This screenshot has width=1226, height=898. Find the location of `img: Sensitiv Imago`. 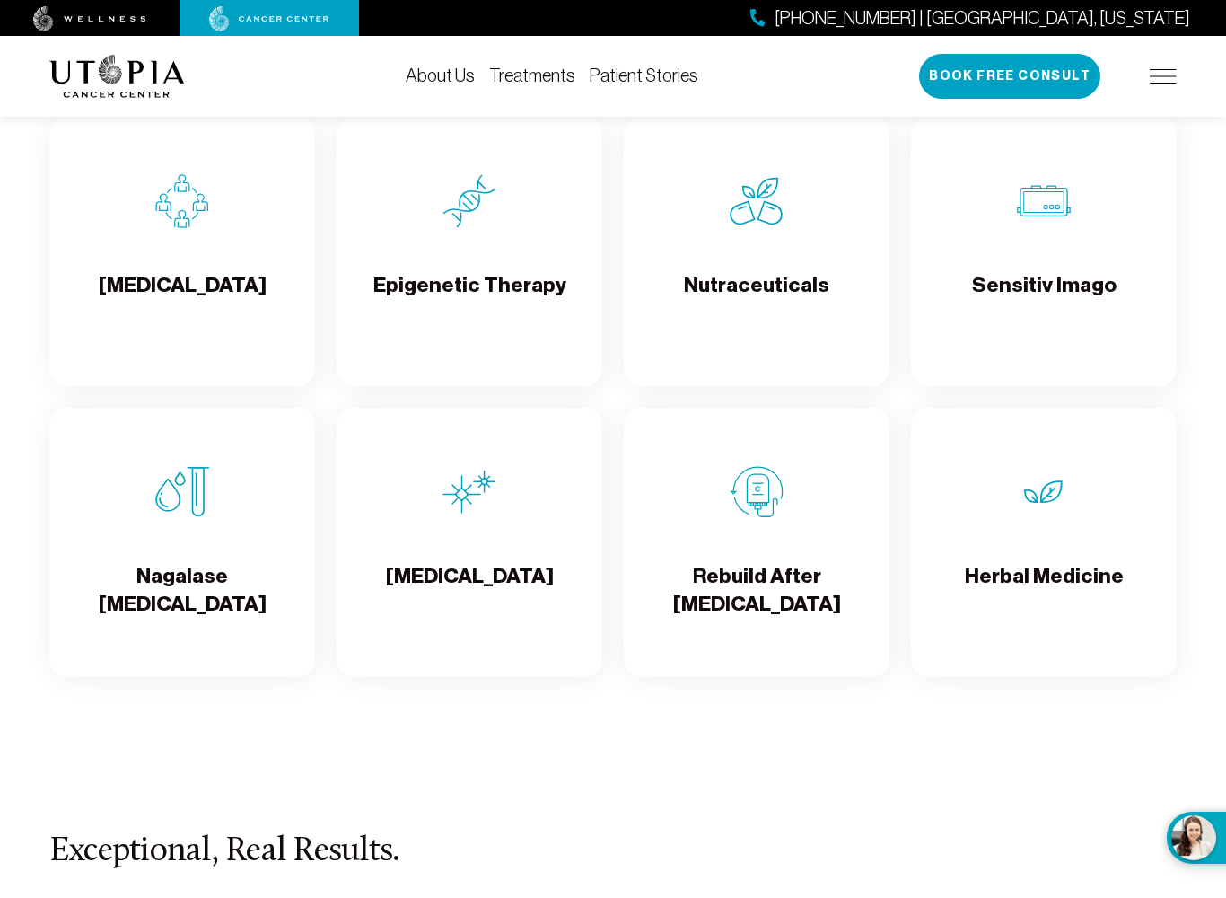

img: Sensitiv Imago is located at coordinates (1044, 201).